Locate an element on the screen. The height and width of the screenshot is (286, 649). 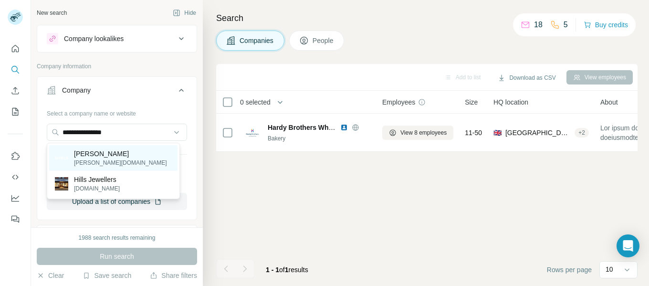
button: Clear is located at coordinates (50, 275).